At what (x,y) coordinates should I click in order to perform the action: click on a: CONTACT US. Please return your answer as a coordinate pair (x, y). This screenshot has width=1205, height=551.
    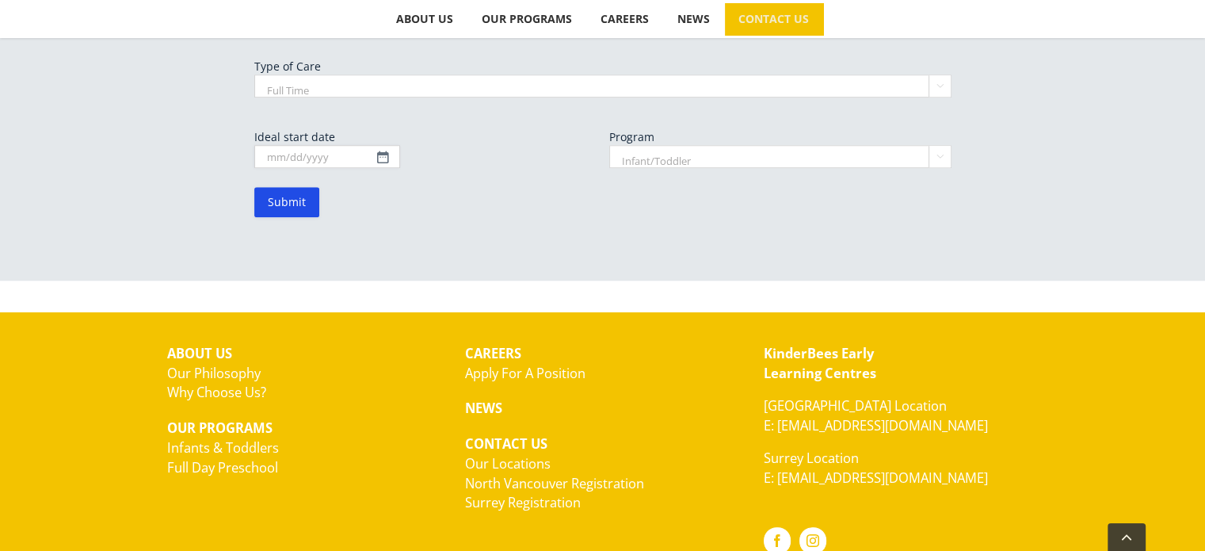
    Looking at the image, I should click on (774, 19).